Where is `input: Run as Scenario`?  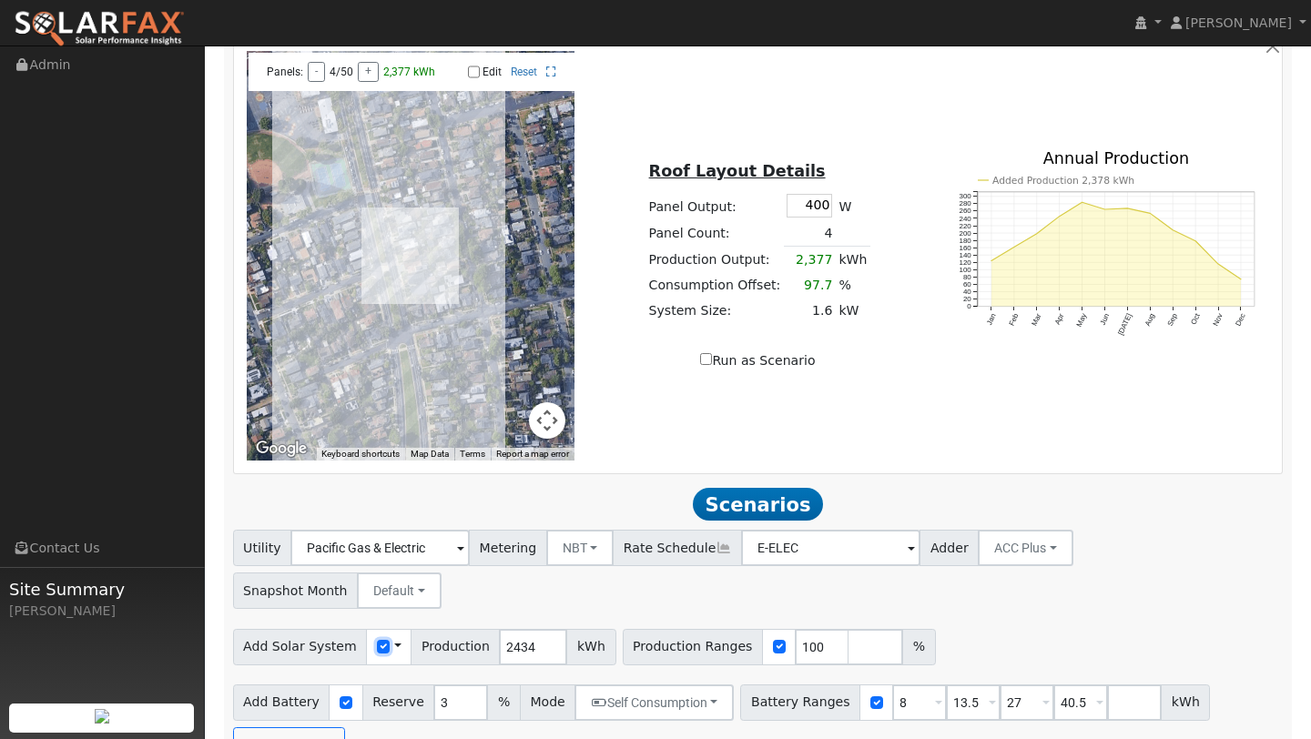 input: Run as Scenario is located at coordinates (705, 359).